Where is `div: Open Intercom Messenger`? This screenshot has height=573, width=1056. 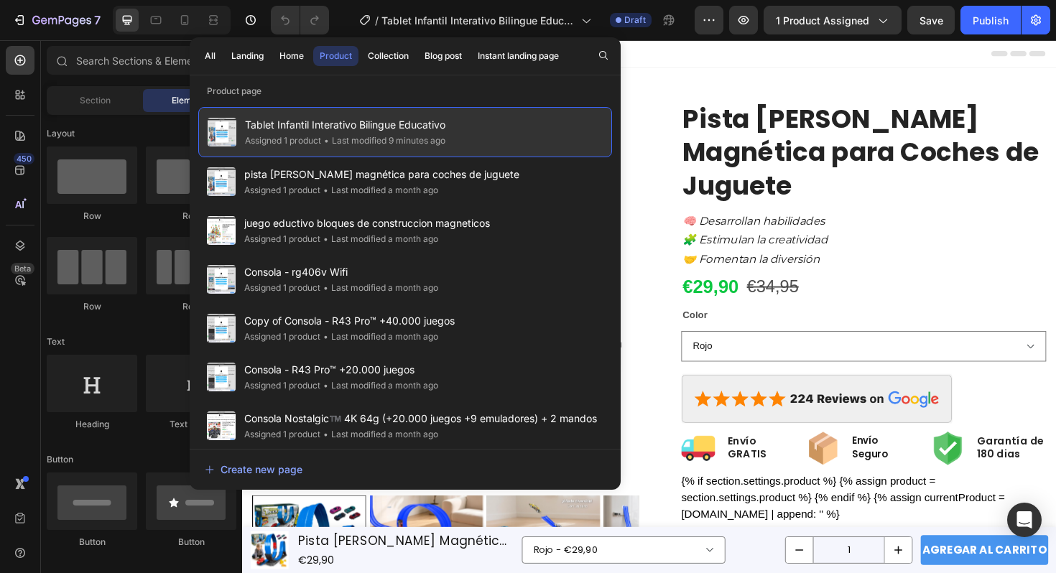 div: Open Intercom Messenger is located at coordinates (1024, 520).